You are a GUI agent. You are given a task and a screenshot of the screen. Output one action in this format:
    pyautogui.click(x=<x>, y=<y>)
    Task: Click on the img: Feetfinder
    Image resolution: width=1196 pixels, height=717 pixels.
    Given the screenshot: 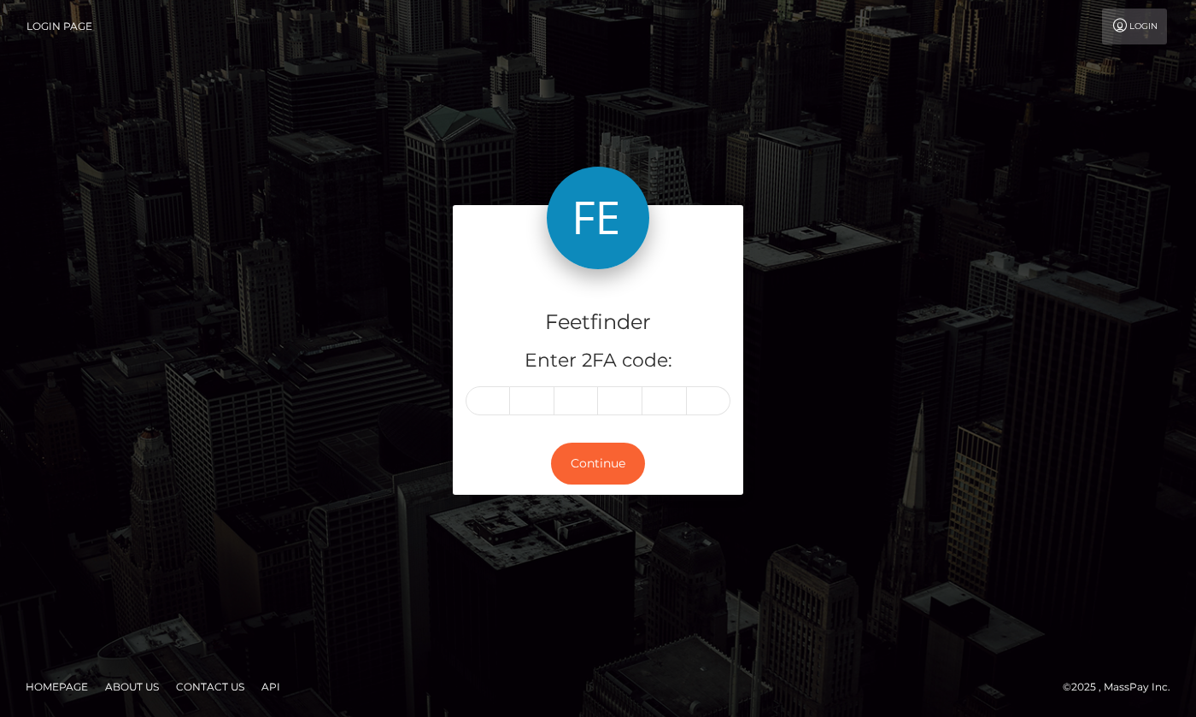 What is the action you would take?
    pyautogui.click(x=598, y=218)
    